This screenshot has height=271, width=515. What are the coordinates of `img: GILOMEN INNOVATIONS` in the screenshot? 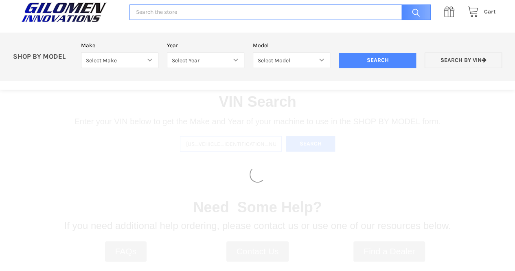 It's located at (64, 12).